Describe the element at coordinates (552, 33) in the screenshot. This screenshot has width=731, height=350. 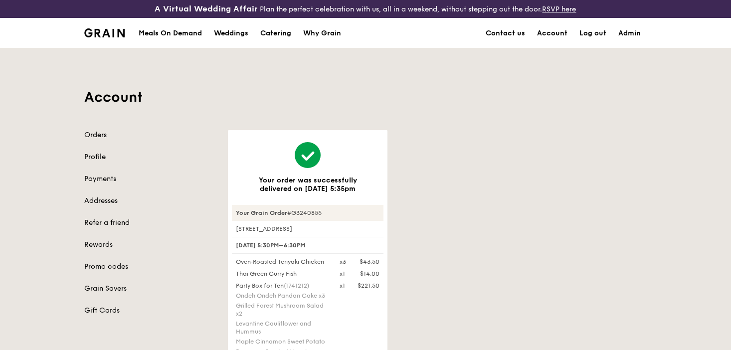
I see `a: Account` at that location.